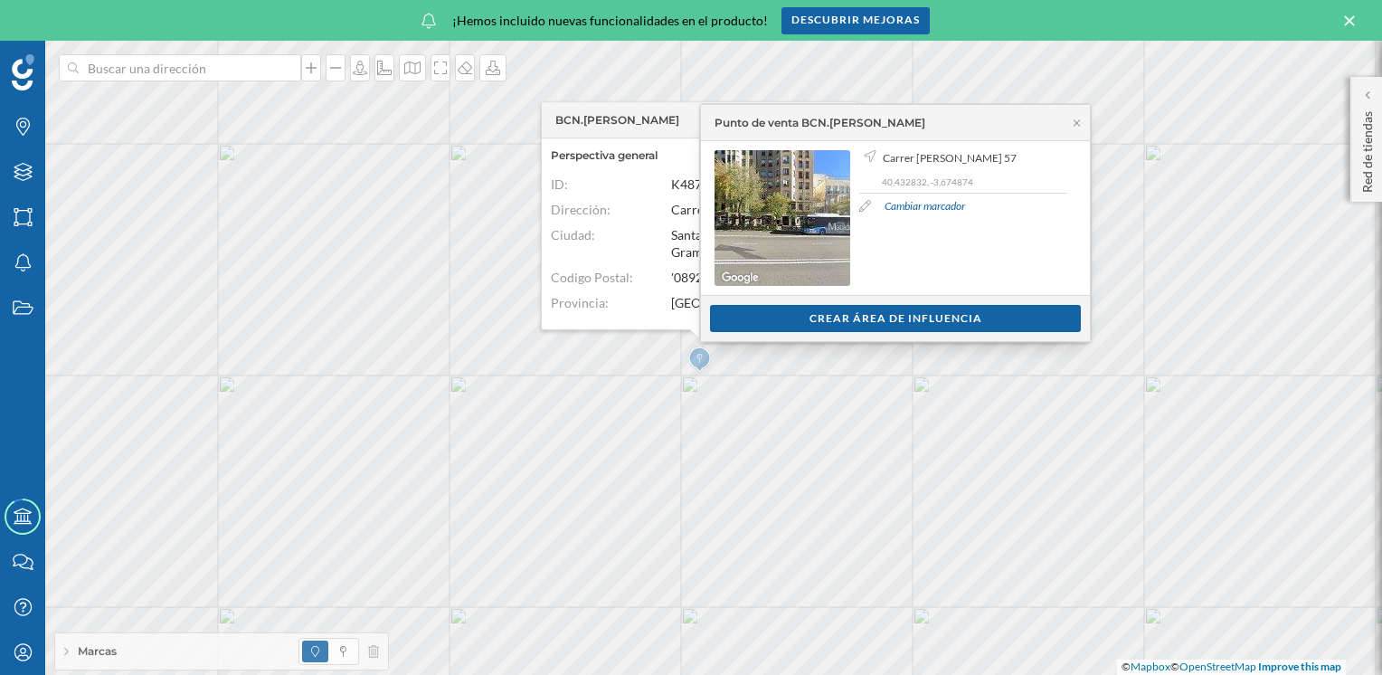  What do you see at coordinates (23, 72) in the screenshot?
I see `img: Geoblink Logo` at bounding box center [23, 72].